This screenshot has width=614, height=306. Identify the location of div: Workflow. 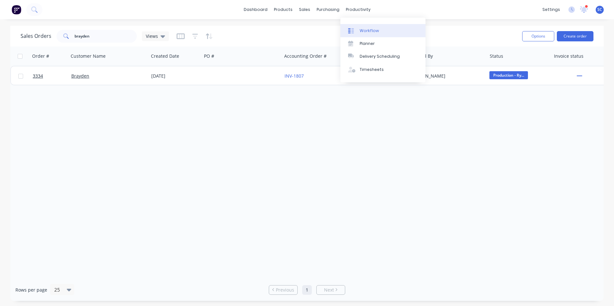
(369, 31).